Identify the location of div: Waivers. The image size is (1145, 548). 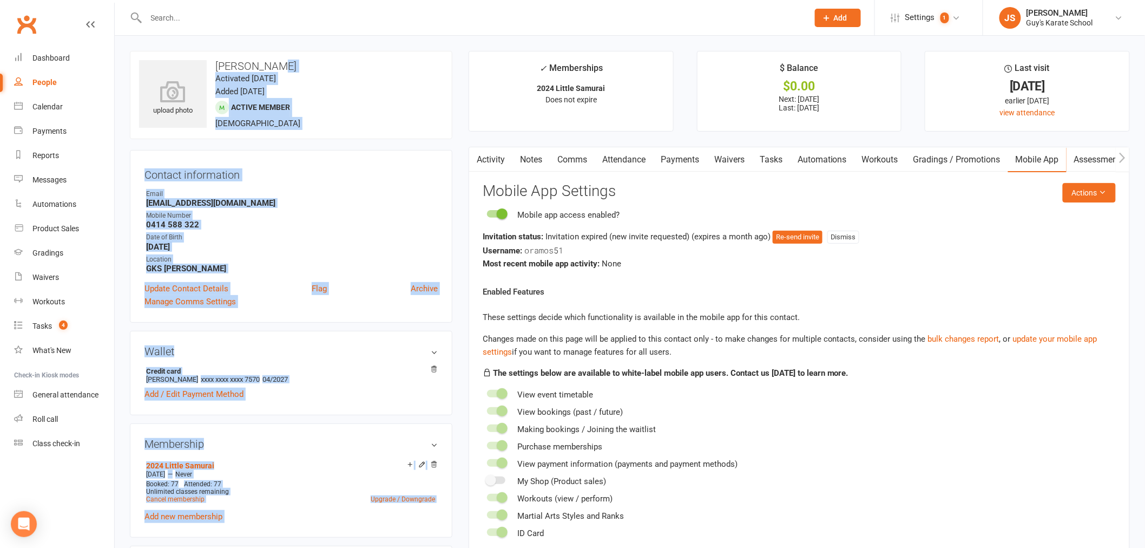
(45, 277).